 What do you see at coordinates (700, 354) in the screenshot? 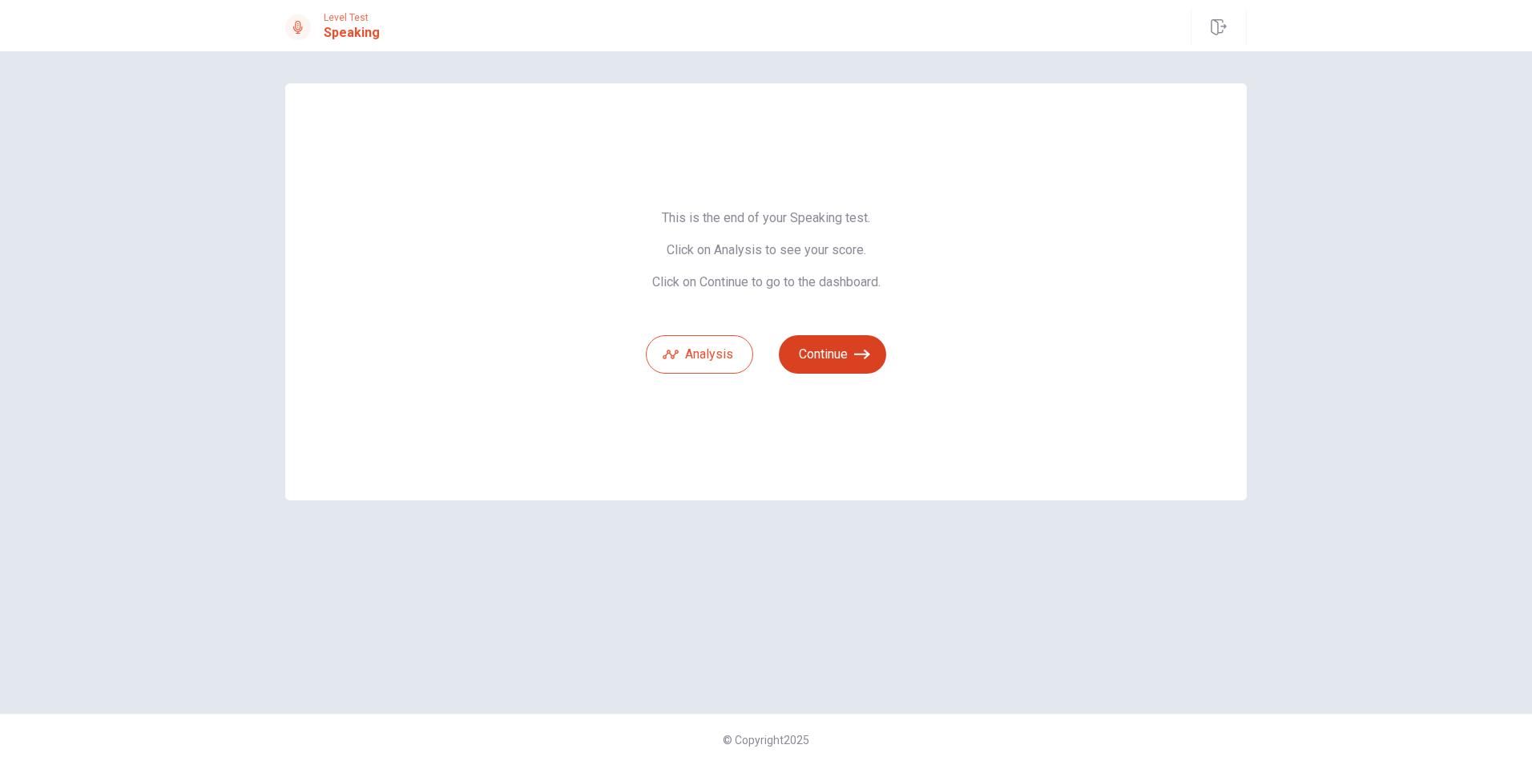
I see `button: Analysis` at bounding box center [700, 354].